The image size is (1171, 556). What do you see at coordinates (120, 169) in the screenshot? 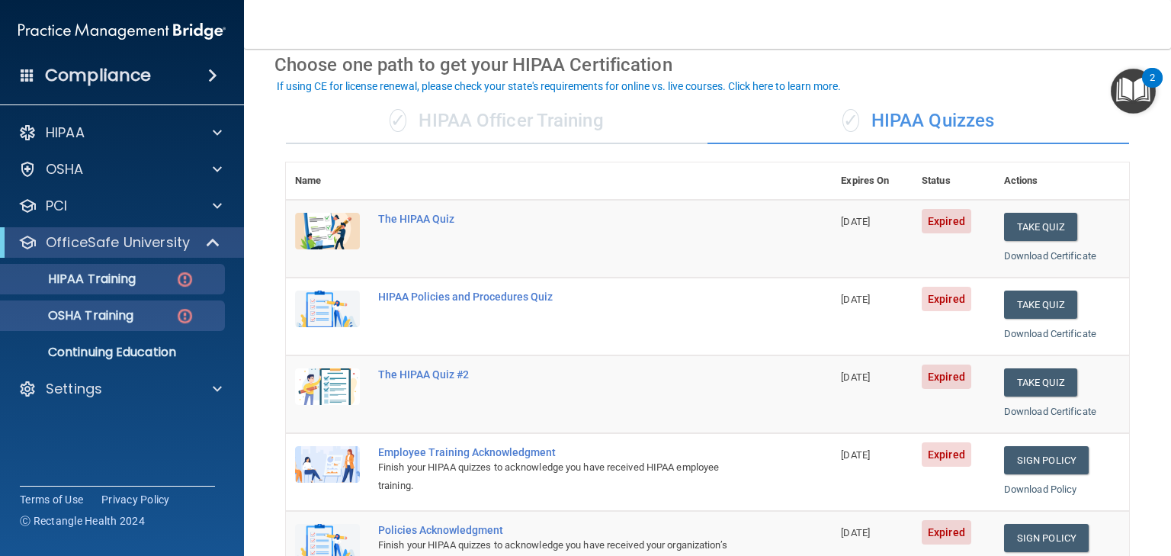
I see `a: OSHA` at bounding box center [120, 169].